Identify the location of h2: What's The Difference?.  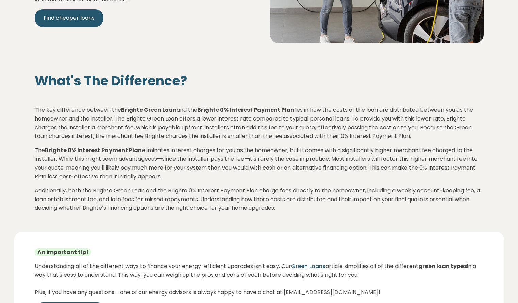
(259, 81).